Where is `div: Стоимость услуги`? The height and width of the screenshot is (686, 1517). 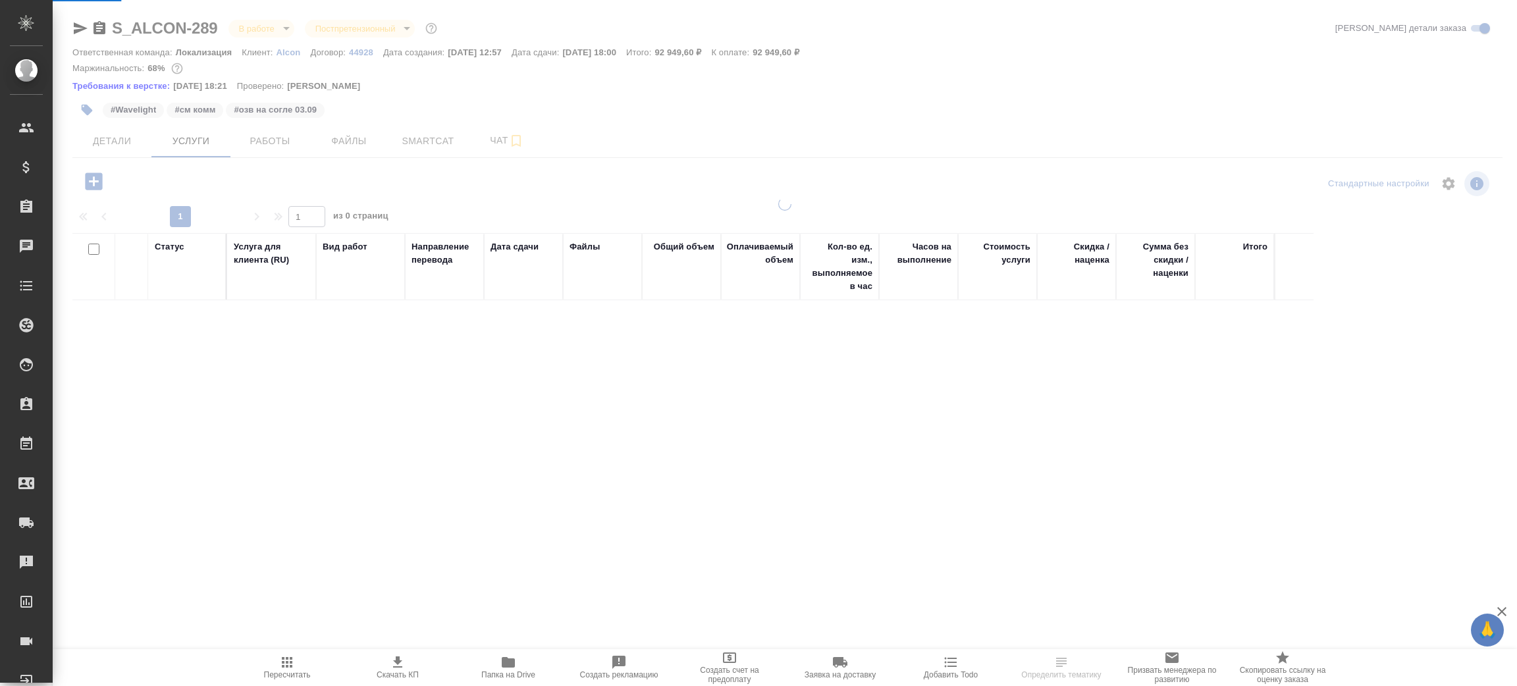
div: Стоимость услуги is located at coordinates (998, 254).